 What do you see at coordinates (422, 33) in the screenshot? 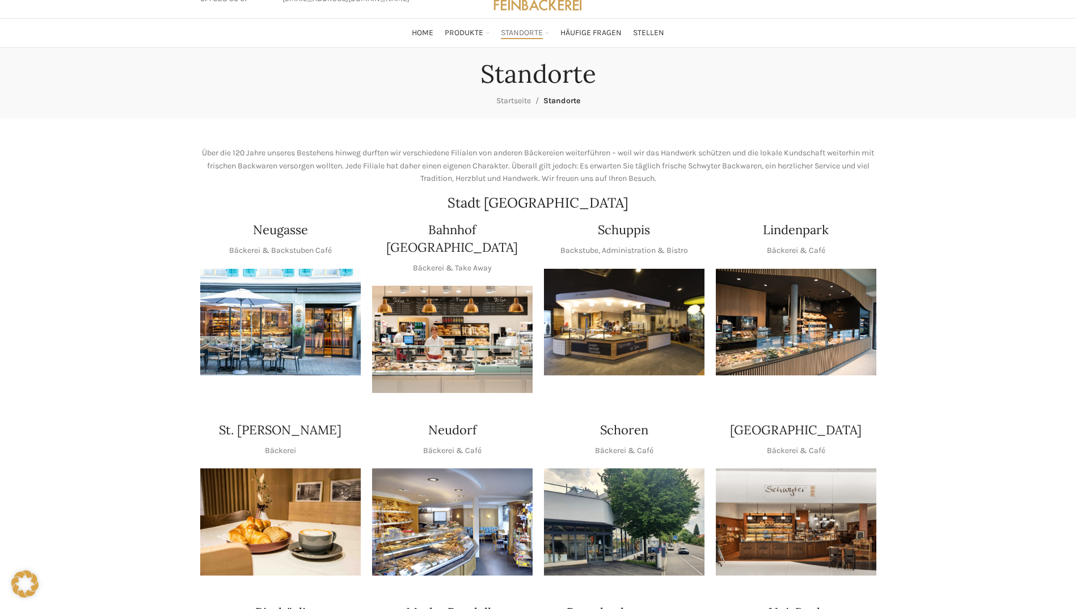
I see `a: Home` at bounding box center [422, 33].